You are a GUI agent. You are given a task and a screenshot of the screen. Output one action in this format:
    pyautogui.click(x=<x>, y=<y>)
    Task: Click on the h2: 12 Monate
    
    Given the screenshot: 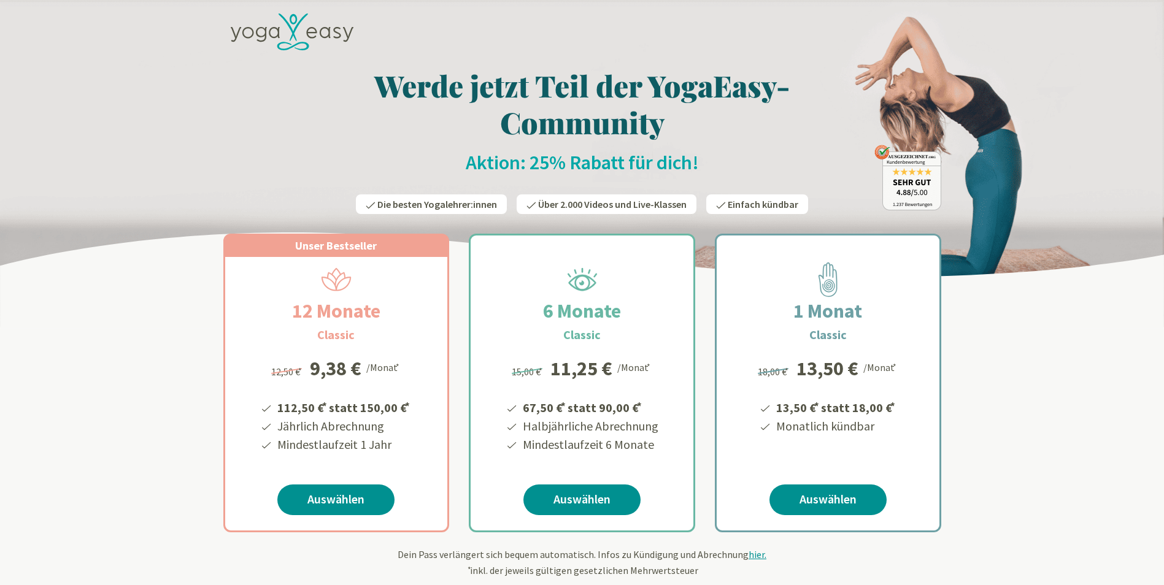 What is the action you would take?
    pyautogui.click(x=336, y=311)
    